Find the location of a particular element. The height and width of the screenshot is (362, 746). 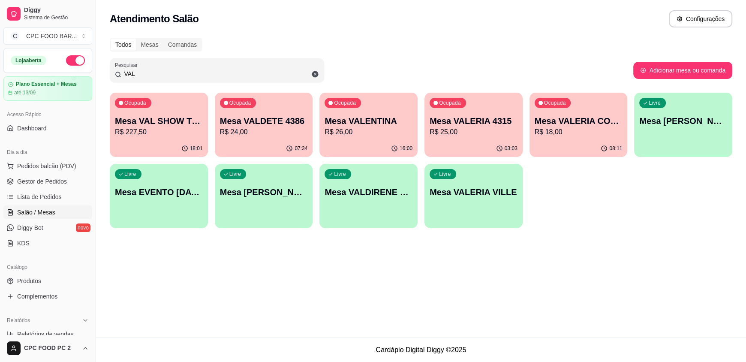

a: Diggy Botnovo is located at coordinates (48, 228).